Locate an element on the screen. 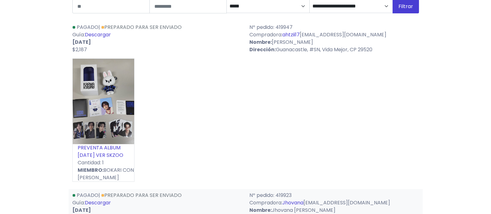 The width and height of the screenshot is (491, 214). strong: Dirección: is located at coordinates (262, 49).